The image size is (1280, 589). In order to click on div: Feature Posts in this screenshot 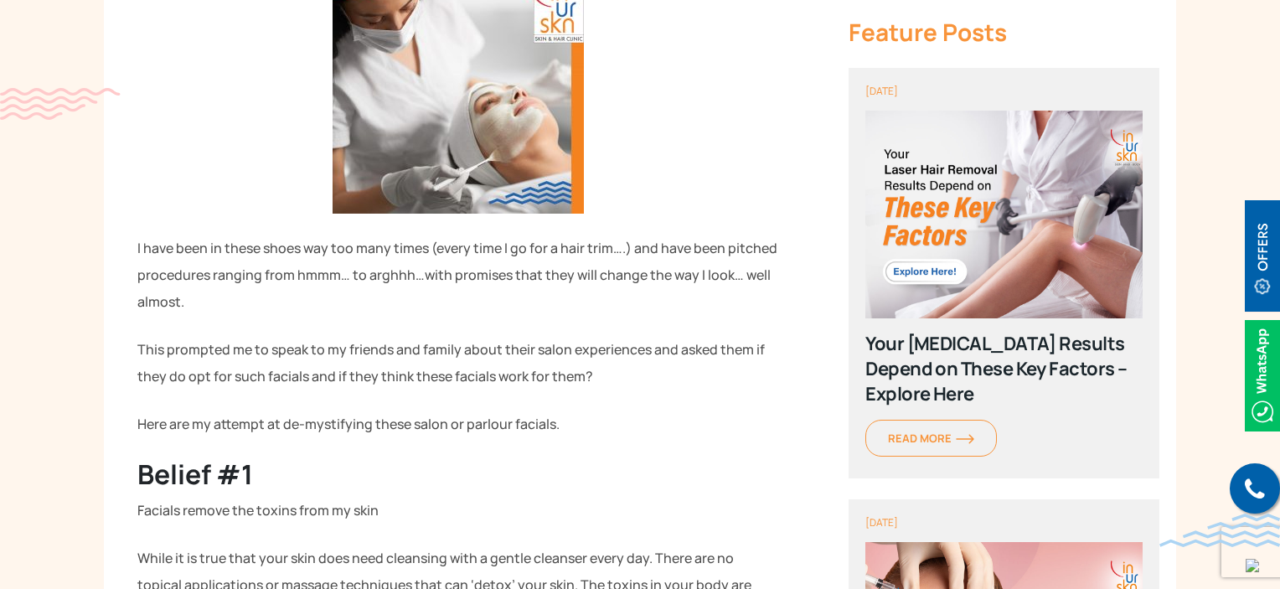, I will do `click(1004, 32)`.